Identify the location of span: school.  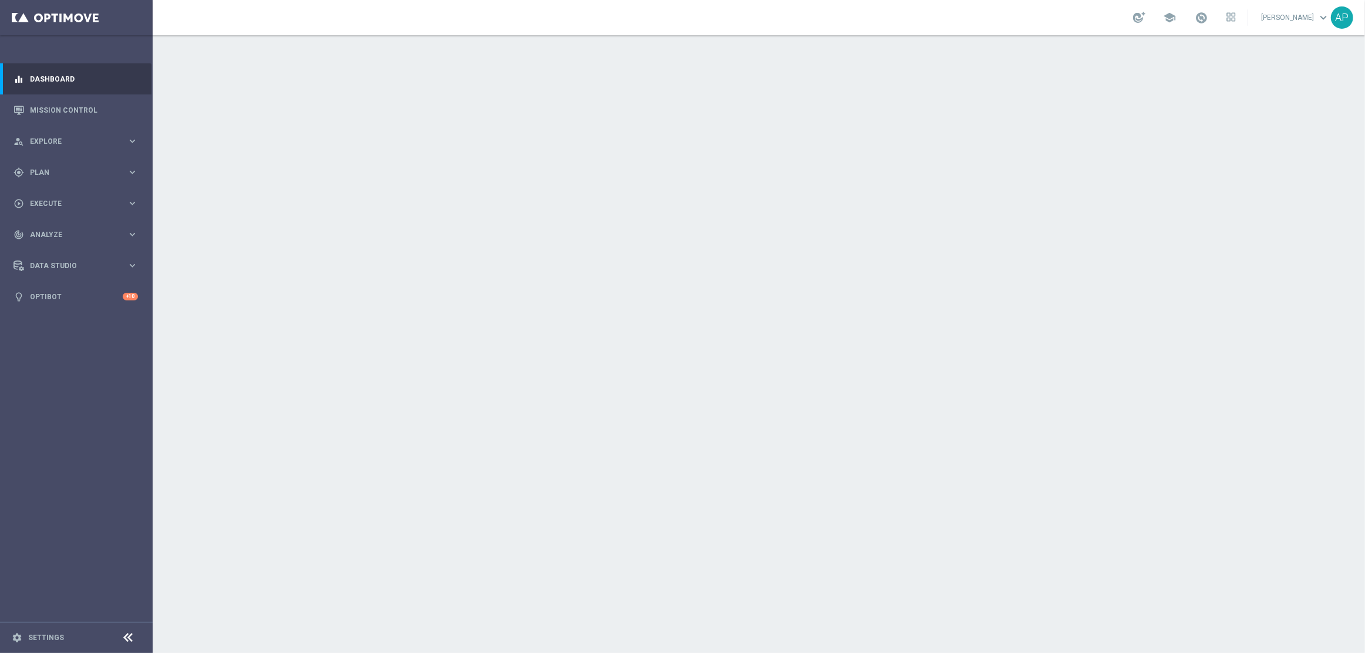
(1169, 18).